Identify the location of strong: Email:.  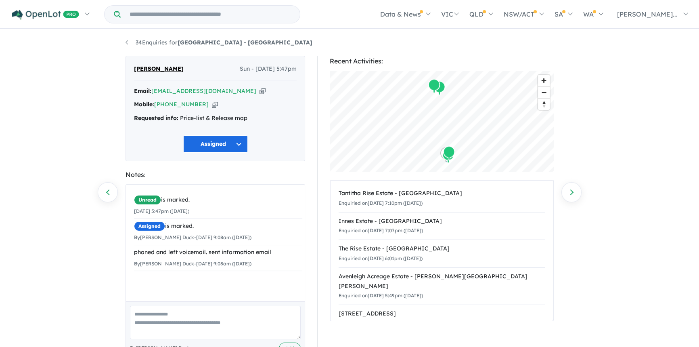
(142, 91).